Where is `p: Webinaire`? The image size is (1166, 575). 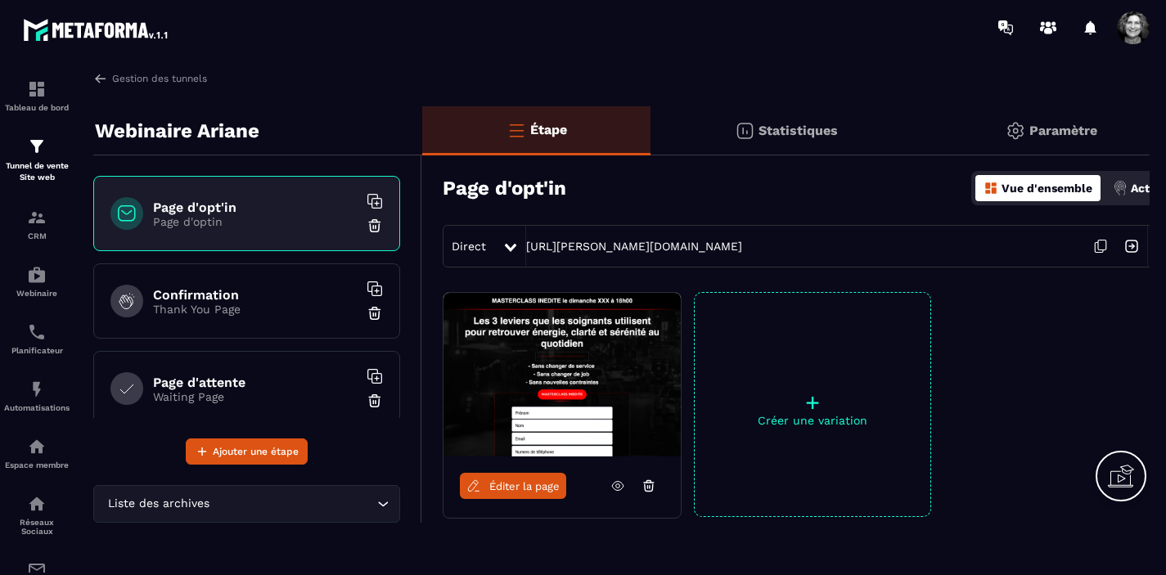 p: Webinaire is located at coordinates (37, 293).